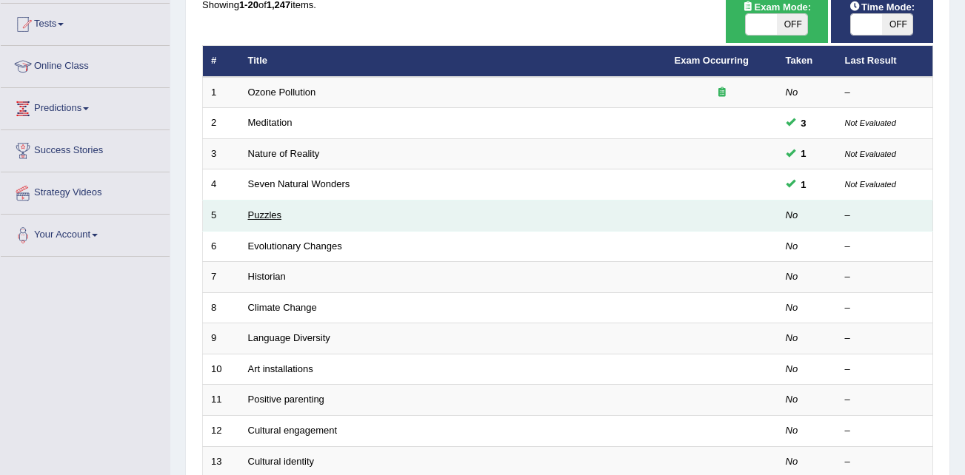  Describe the element at coordinates (267, 276) in the screenshot. I see `a: Historian` at that location.